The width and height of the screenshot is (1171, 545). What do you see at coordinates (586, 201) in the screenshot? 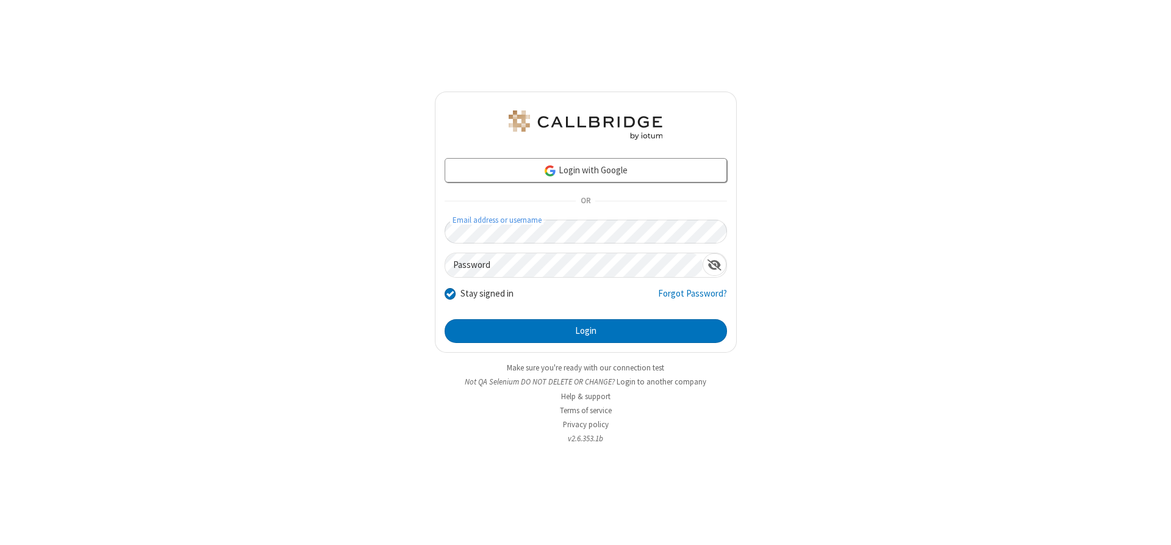
I see `span: OR` at bounding box center [586, 201].